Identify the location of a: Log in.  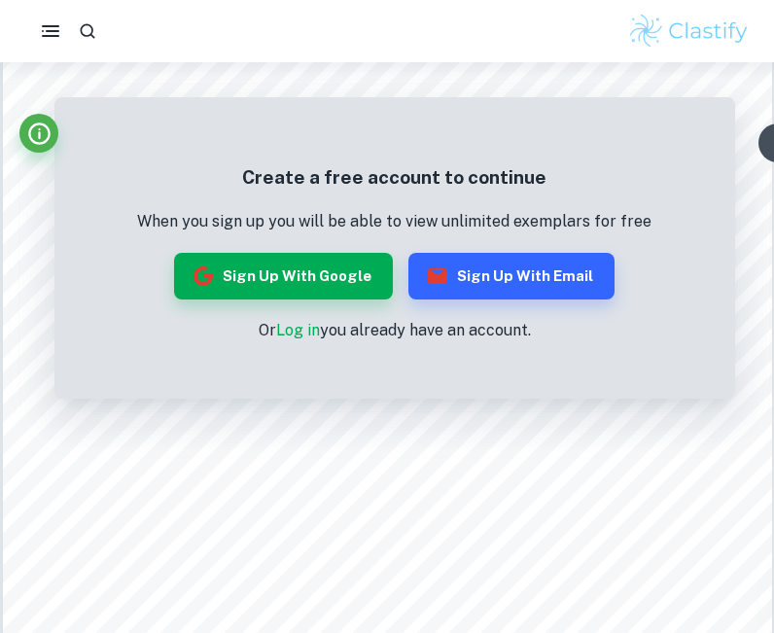
(298, 330).